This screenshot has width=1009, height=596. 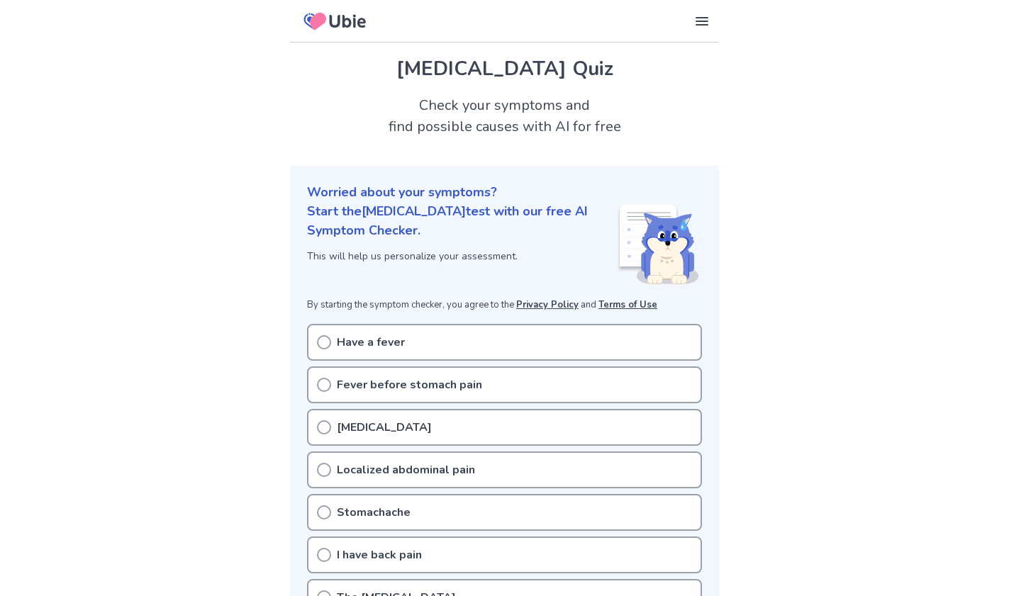 What do you see at coordinates (379, 555) in the screenshot?
I see `p: I have back pain` at bounding box center [379, 555].